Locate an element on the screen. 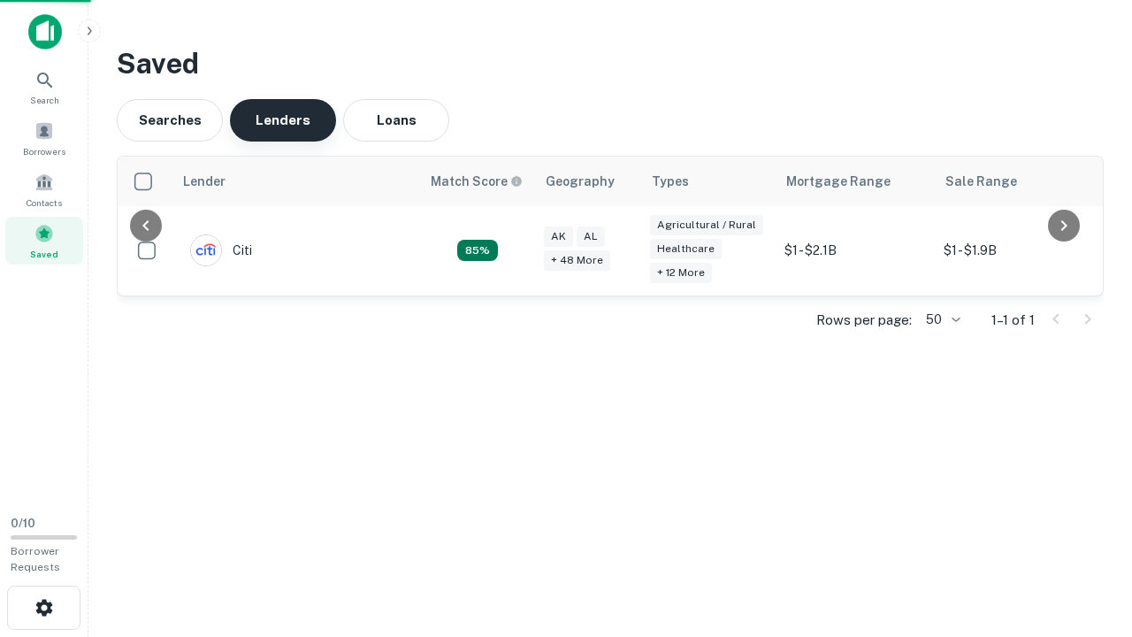  span: Borrower Requests is located at coordinates (35, 559).